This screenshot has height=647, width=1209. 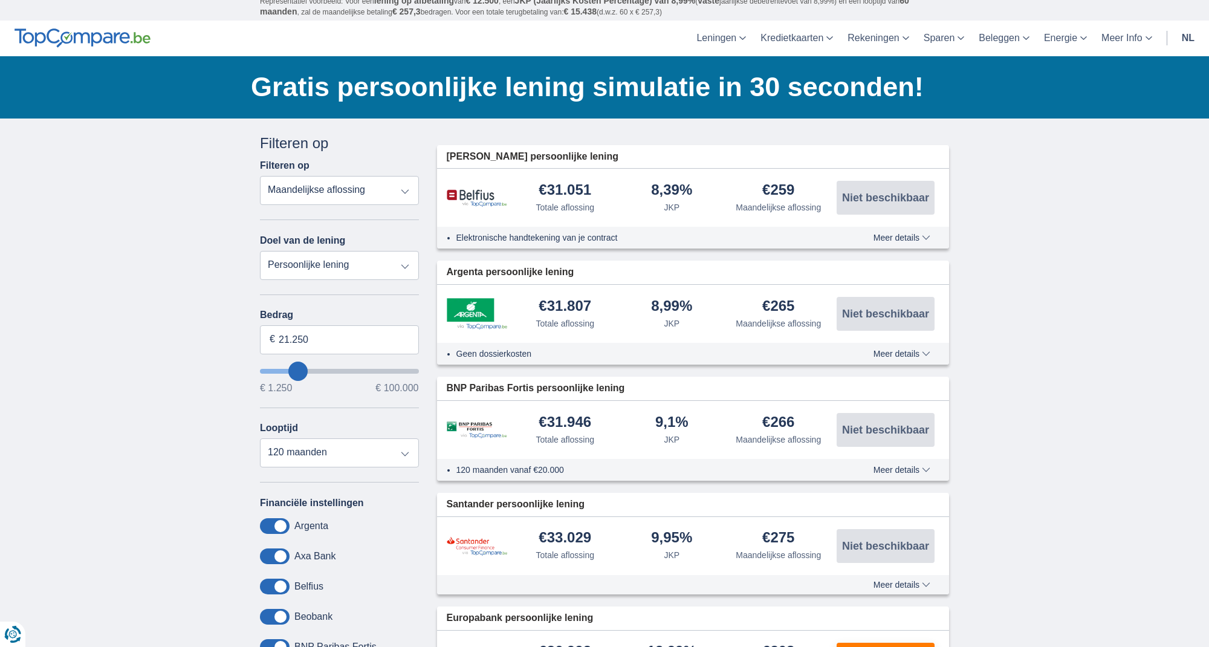 I want to click on h1: Gratis persoonlijke lening simulatie in 30 seconden!, so click(x=600, y=87).